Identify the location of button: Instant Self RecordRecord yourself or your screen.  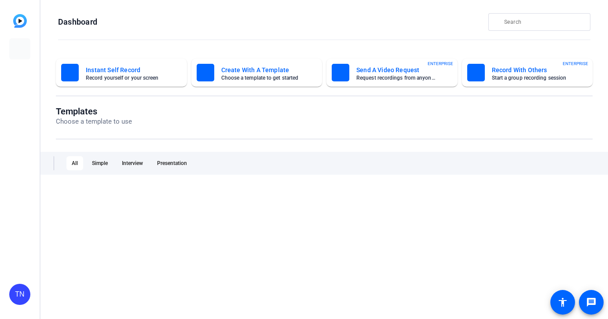
(122, 73).